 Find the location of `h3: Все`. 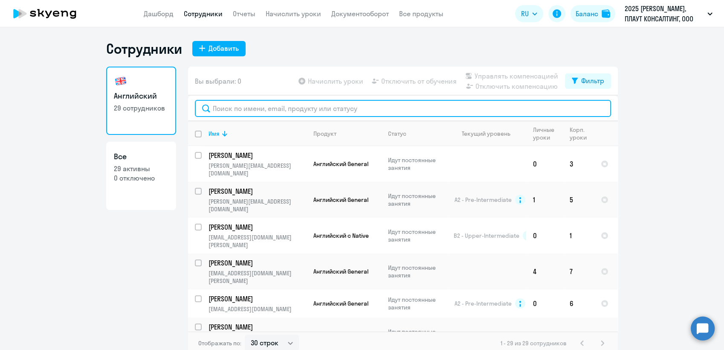

h3: Все is located at coordinates (141, 157).